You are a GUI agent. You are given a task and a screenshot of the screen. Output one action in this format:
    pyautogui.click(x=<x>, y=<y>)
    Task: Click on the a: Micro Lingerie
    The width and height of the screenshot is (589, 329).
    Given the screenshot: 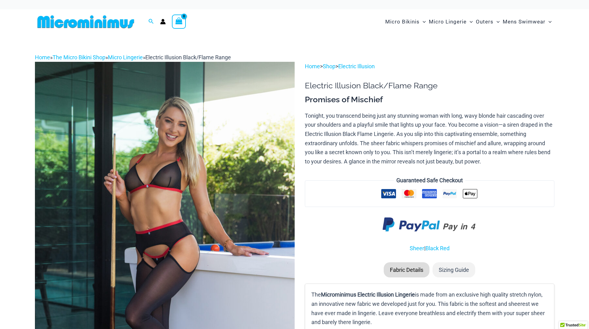 What is the action you would take?
    pyautogui.click(x=125, y=57)
    